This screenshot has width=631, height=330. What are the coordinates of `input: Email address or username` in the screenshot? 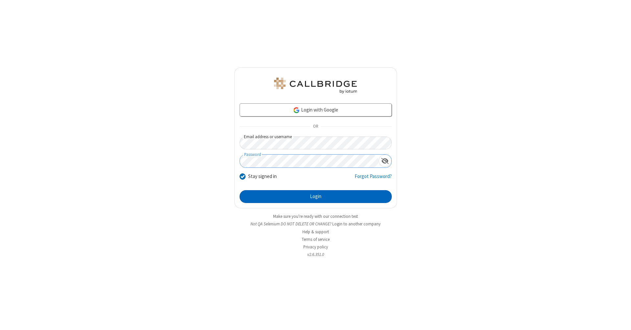 It's located at (315, 143).